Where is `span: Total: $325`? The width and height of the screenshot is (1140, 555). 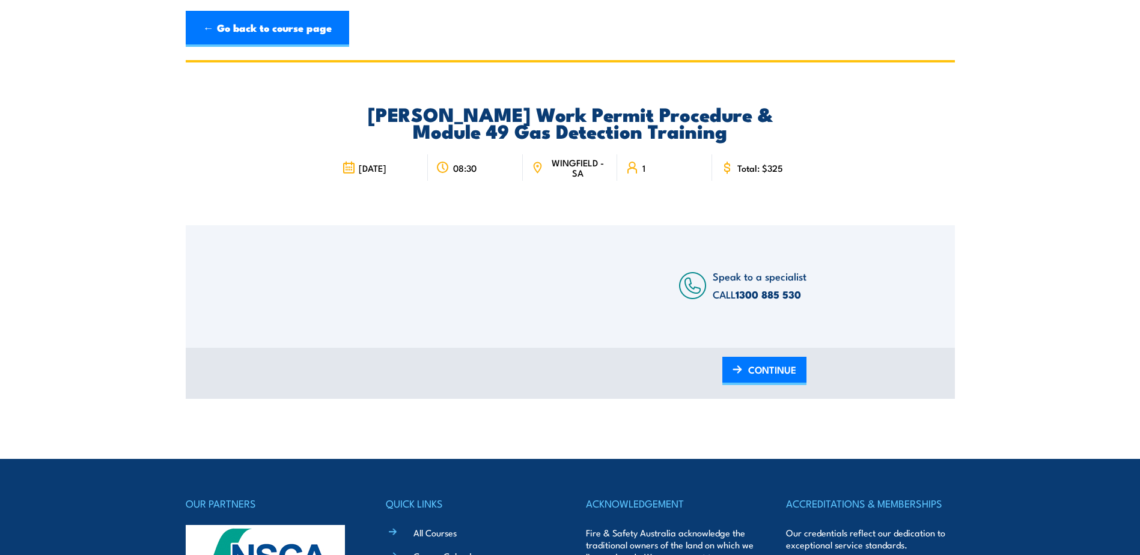
span: Total: $325 is located at coordinates (760, 168).